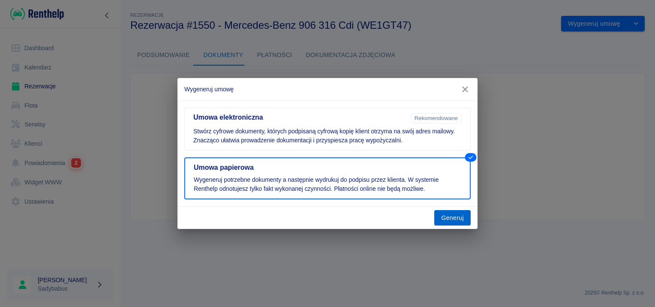  Describe the element at coordinates (328, 129) in the screenshot. I see `button: Umowa elektronicznaRekomendowaneStwórz cyfrowe dokumenty, których podpisaną cyfrową kopię klient ...` at that location.